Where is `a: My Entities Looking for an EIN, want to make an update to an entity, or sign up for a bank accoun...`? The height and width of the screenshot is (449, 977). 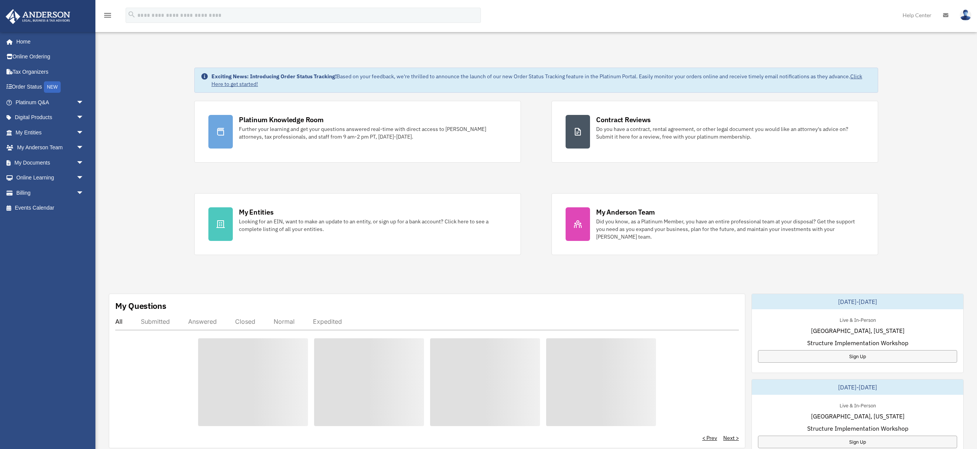
a: My Entities Looking for an EIN, want to make an update to an entity, or sign up for a bank accoun... is located at coordinates (358, 224).